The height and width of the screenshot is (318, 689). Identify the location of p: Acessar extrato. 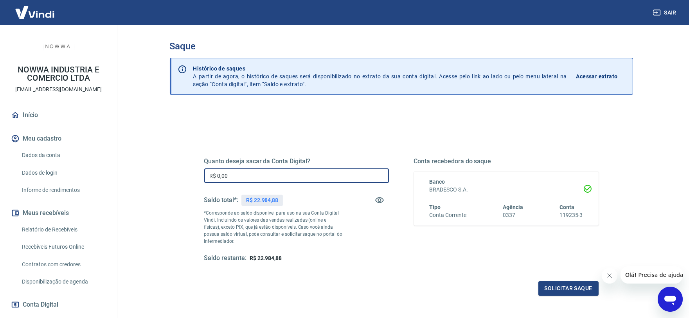
(597, 76).